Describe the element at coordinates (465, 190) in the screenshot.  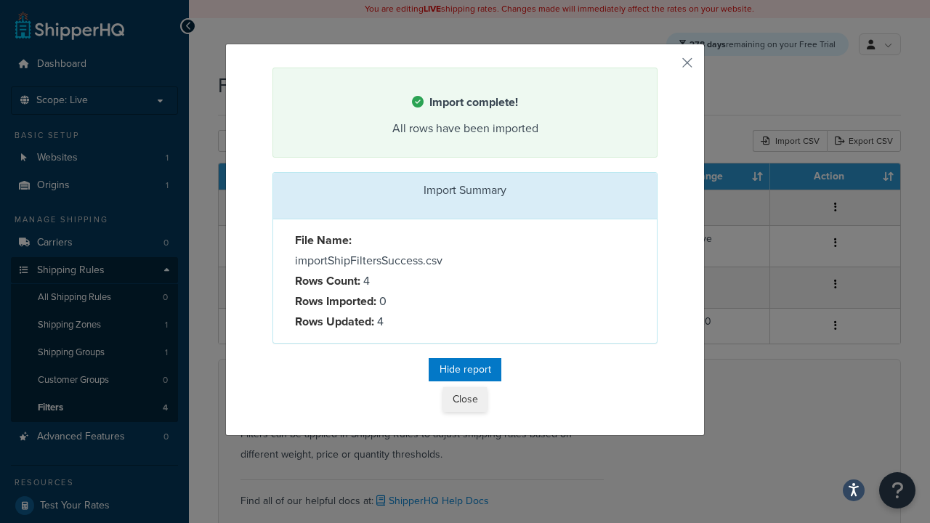
I see `h3: Import Summary` at that location.